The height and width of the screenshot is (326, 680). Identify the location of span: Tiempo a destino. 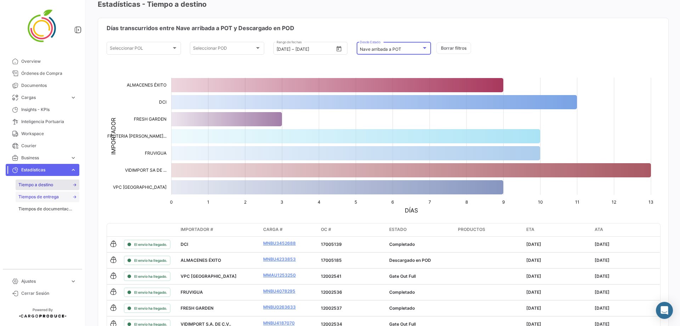
(36, 185).